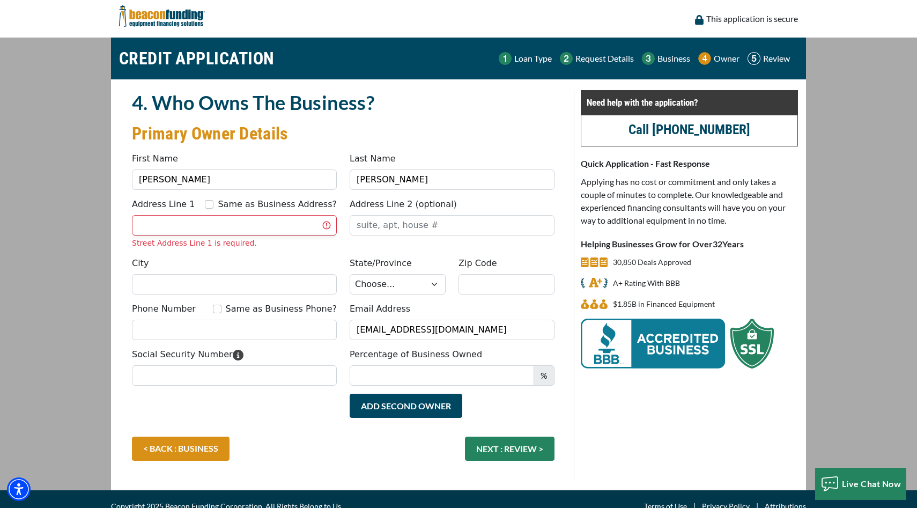  What do you see at coordinates (140, 263) in the screenshot?
I see `label: City` at bounding box center [140, 263].